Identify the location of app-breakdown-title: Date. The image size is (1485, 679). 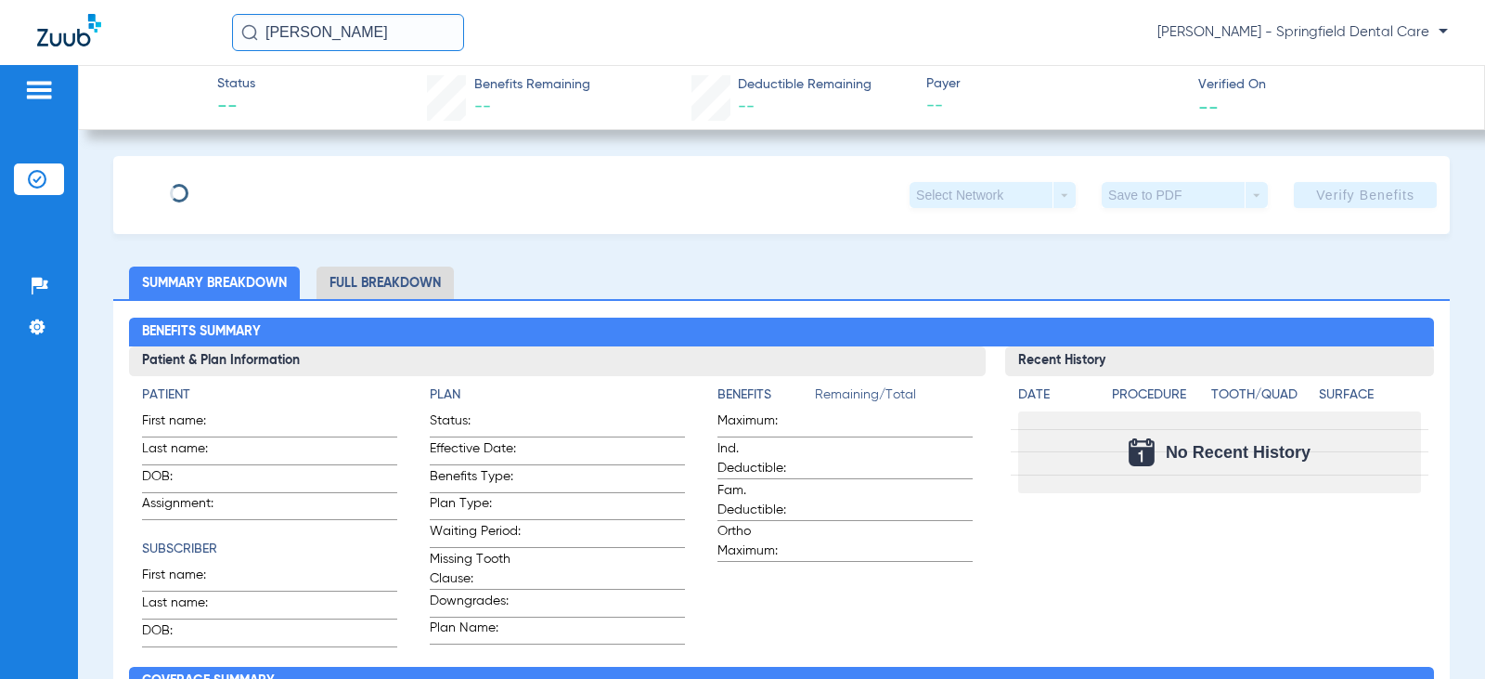
(1057, 398).